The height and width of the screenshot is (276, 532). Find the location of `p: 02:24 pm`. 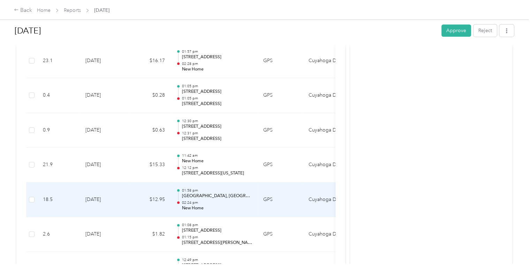

p: 02:24 pm is located at coordinates (217, 202).